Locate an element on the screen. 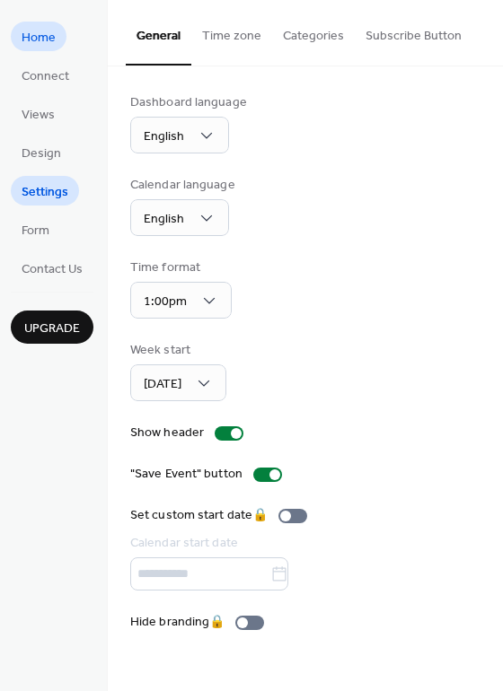 This screenshot has height=691, width=503. div: Show header is located at coordinates (167, 433).